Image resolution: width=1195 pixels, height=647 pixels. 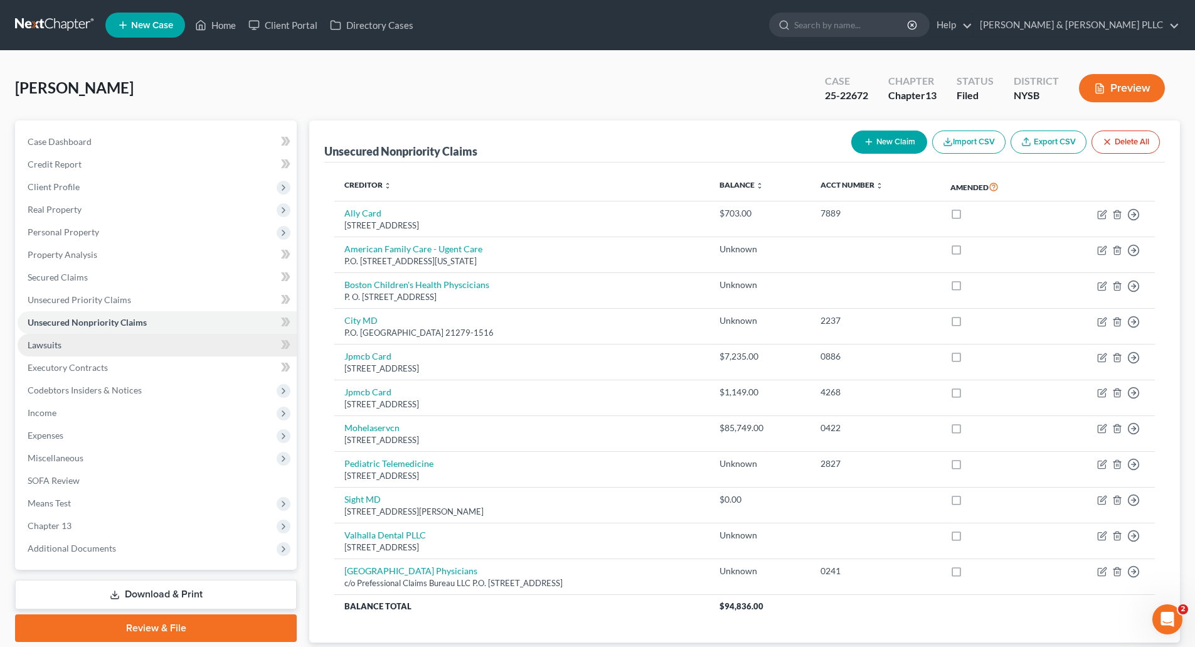 I want to click on span: New Case, so click(x=152, y=25).